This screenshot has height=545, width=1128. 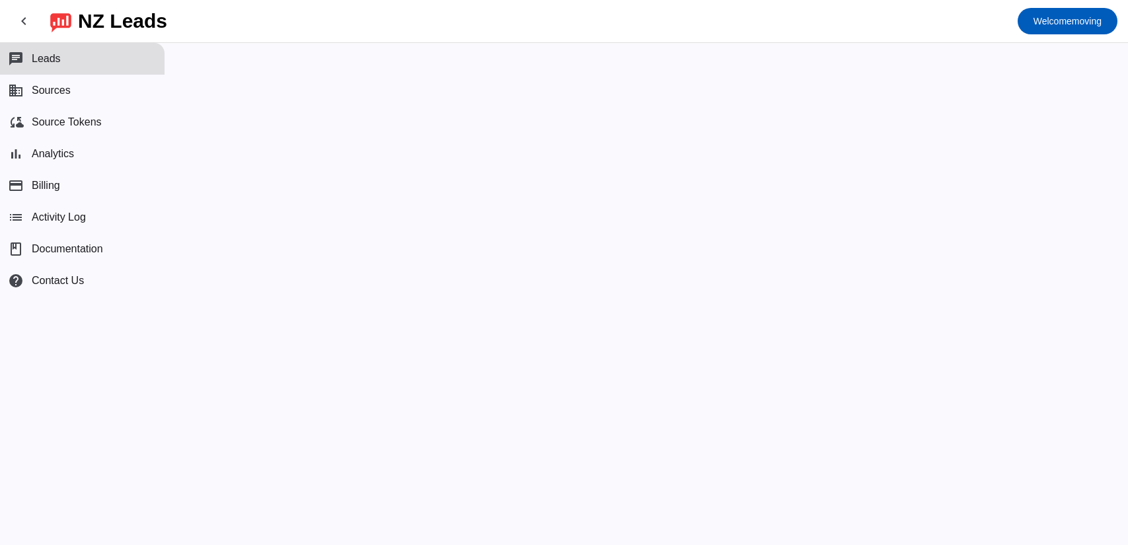 I want to click on mat-icon: list, so click(x=16, y=217).